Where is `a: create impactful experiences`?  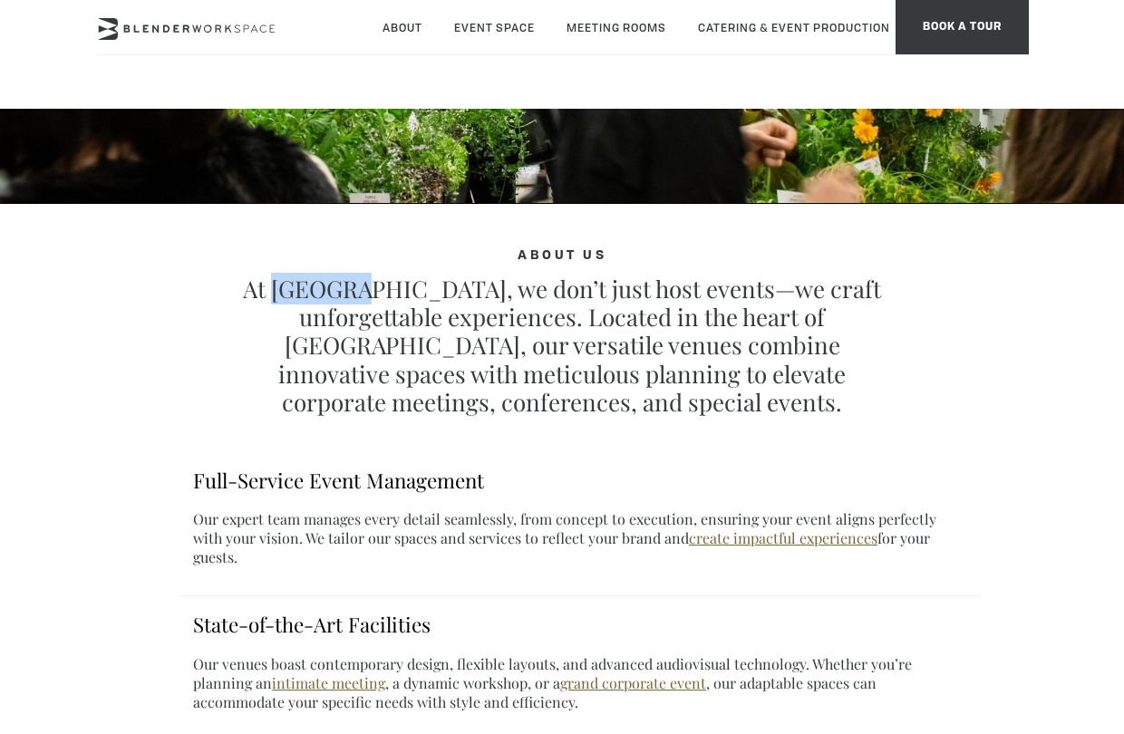
a: create impactful experiences is located at coordinates (783, 538).